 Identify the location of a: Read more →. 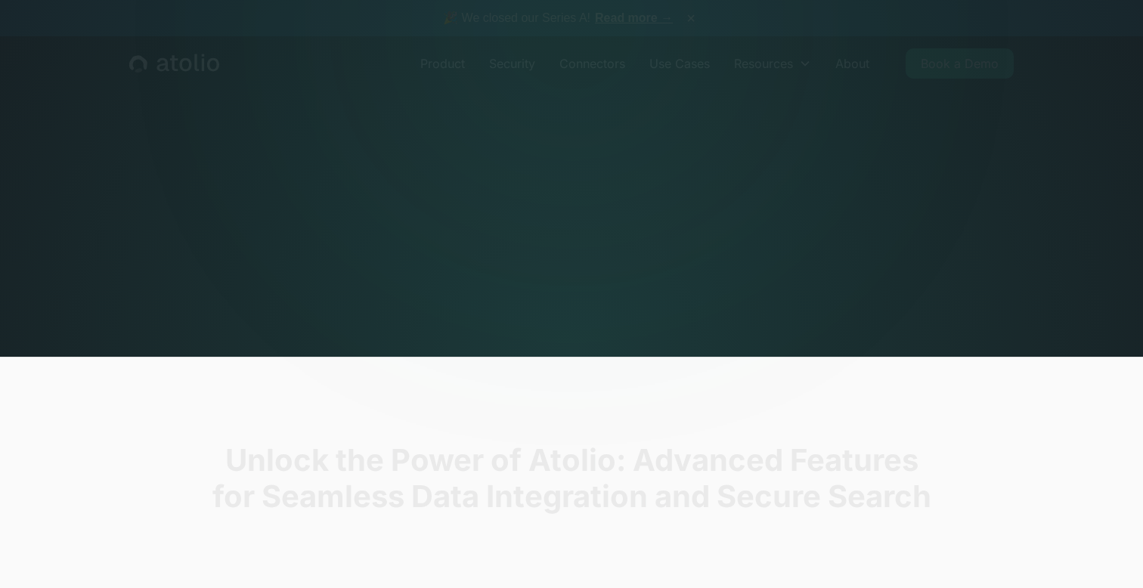
(633, 17).